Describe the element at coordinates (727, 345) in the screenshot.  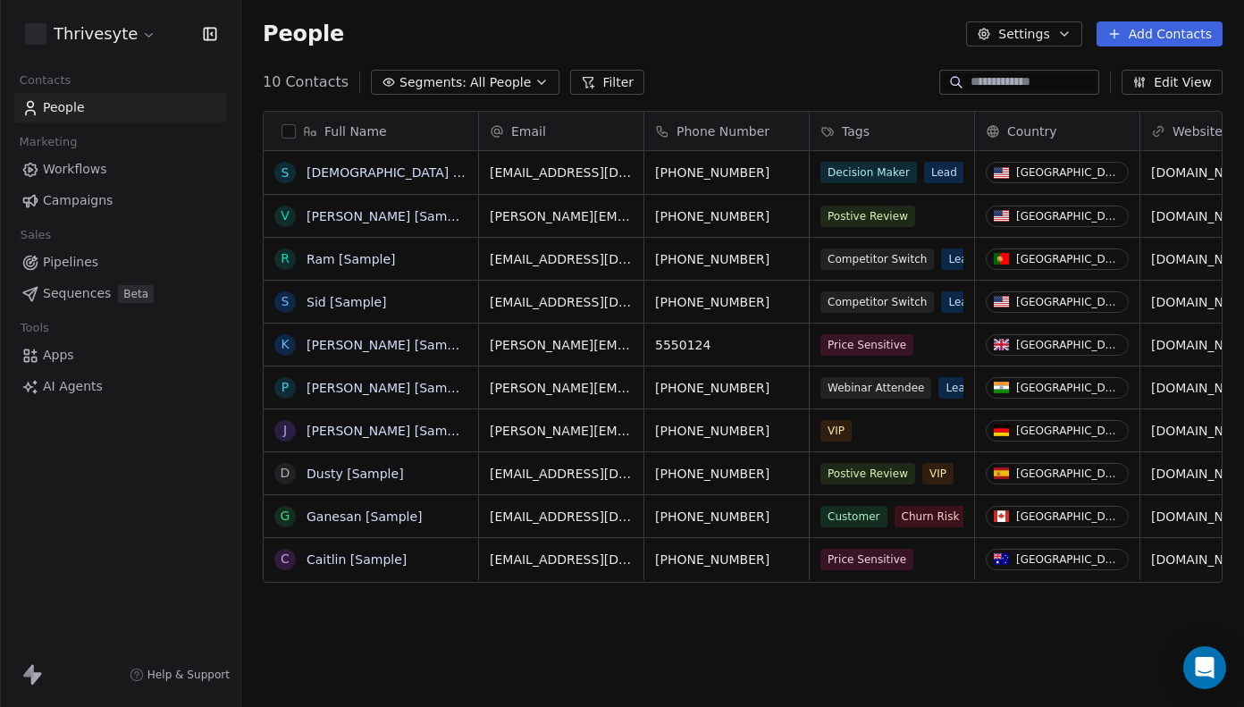
I see `span: 5550124` at that location.